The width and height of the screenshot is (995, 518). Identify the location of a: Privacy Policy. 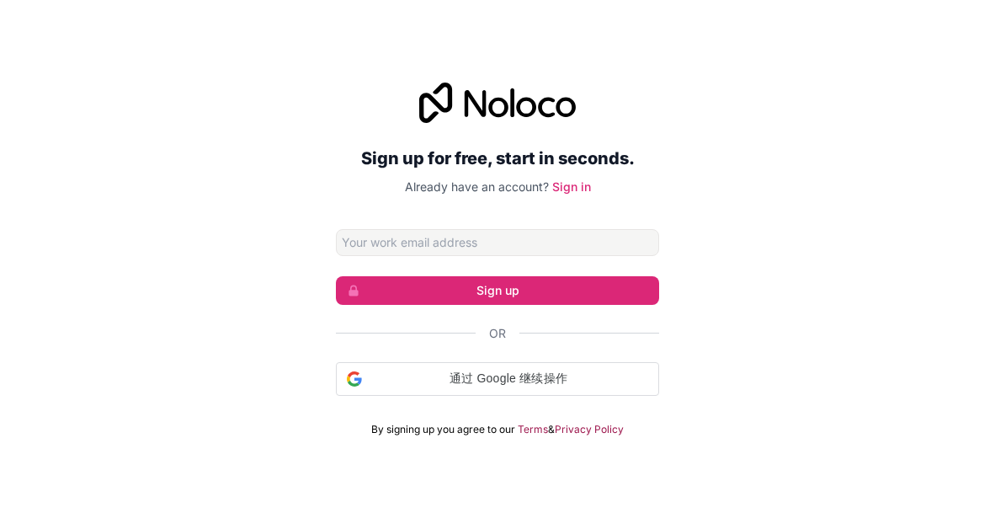
(589, 429).